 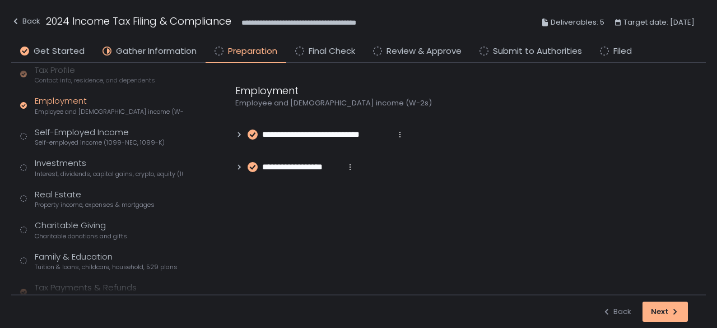 I want to click on span: Deliverables: 5, so click(x=577, y=22).